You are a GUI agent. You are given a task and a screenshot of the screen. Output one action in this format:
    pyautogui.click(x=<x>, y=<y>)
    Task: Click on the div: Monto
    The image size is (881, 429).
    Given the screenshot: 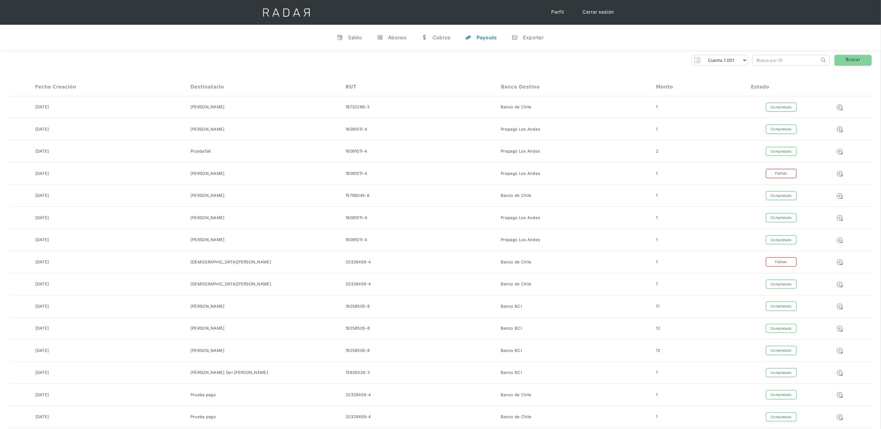 What is the action you would take?
    pyautogui.click(x=664, y=87)
    